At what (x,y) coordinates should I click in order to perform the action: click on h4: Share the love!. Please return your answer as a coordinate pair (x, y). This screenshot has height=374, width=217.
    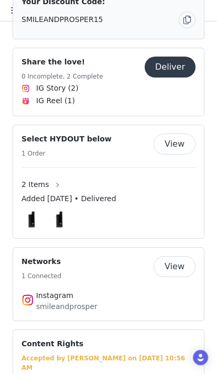
    Looking at the image, I should click on (62, 62).